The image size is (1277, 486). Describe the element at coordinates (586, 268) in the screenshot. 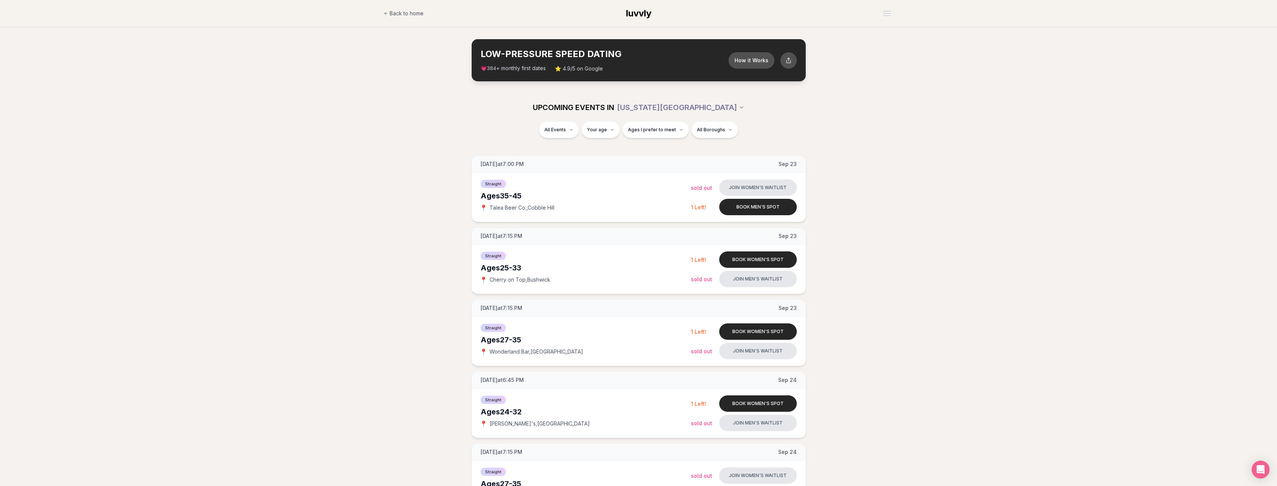

I see `div: Ages 25-33` at that location.